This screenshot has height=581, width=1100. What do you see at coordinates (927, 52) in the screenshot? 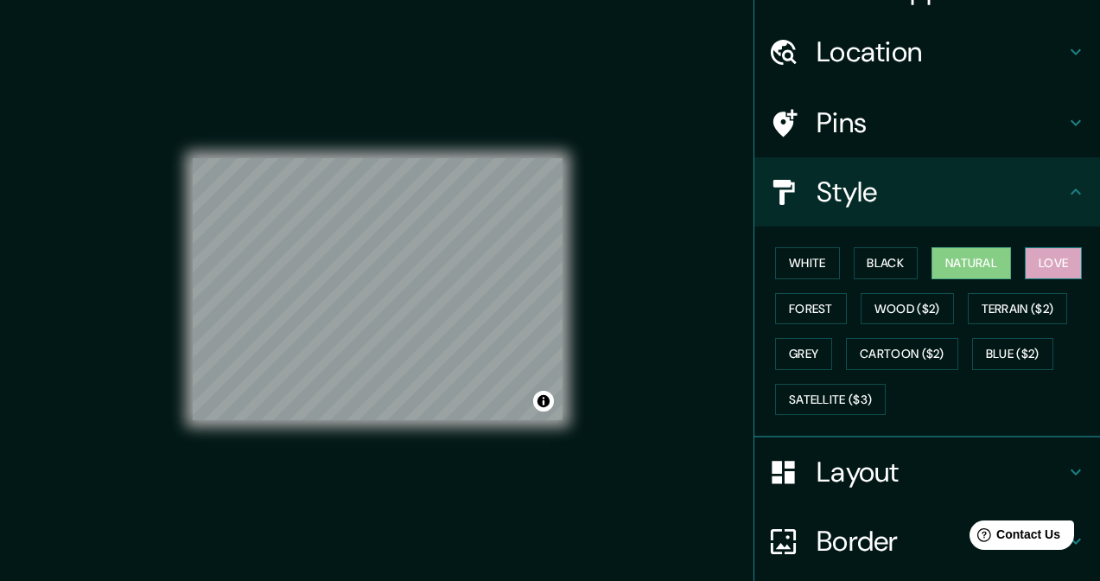
I see `div: Location` at bounding box center [927, 52].